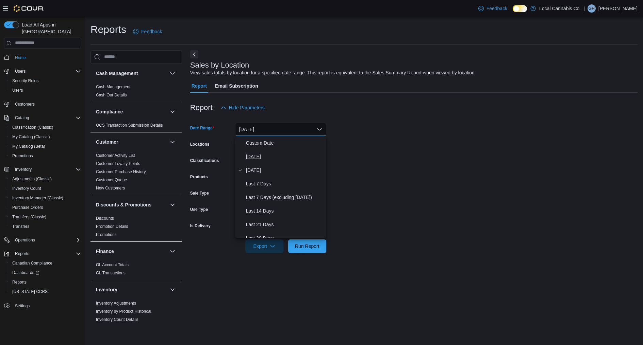 This screenshot has width=643, height=345. What do you see at coordinates (199, 86) in the screenshot?
I see `span: Report` at bounding box center [199, 86].